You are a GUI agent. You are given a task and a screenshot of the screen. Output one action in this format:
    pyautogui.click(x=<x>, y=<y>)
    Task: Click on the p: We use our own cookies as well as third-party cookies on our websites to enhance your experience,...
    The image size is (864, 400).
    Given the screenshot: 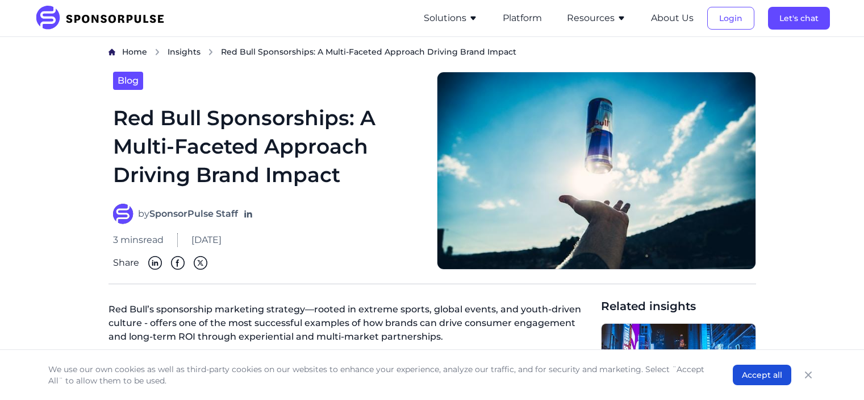 What is the action you would take?
    pyautogui.click(x=379, y=375)
    